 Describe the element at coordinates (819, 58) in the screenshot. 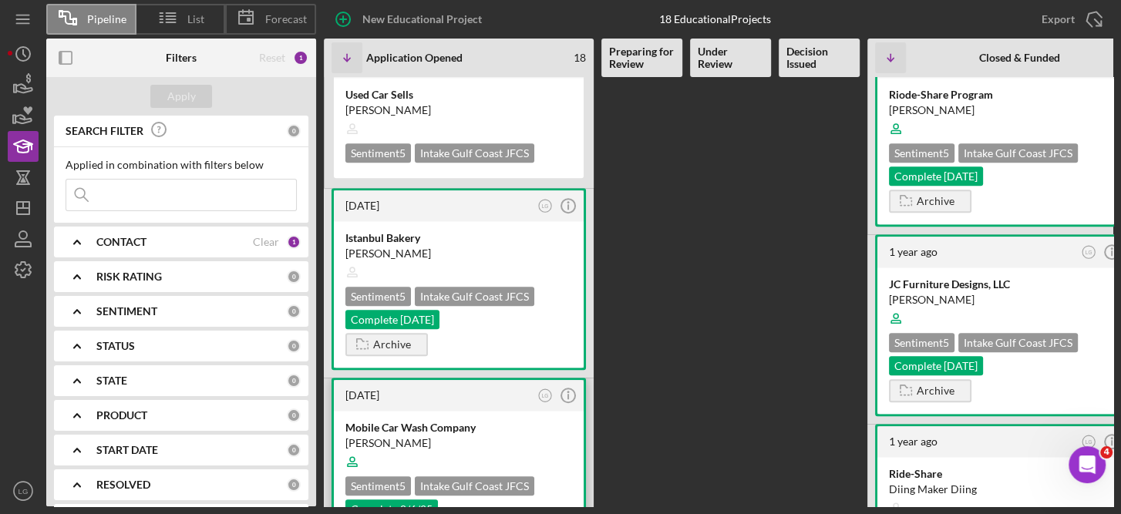

I see `b: Decision Issued` at that location.